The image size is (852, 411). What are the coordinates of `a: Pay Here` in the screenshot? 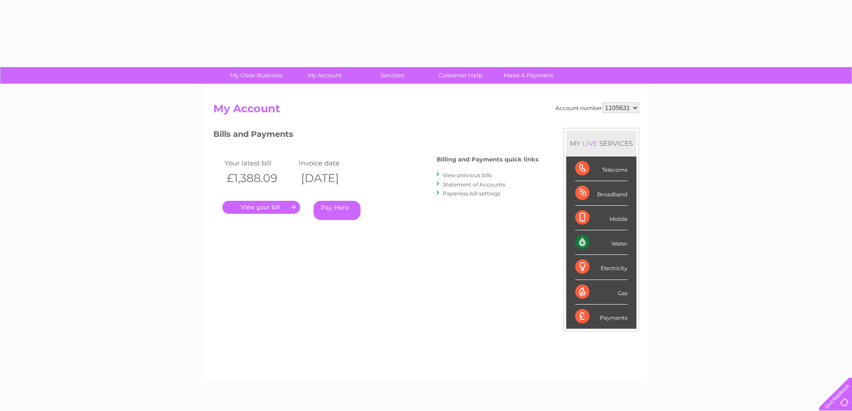 It's located at (337, 210).